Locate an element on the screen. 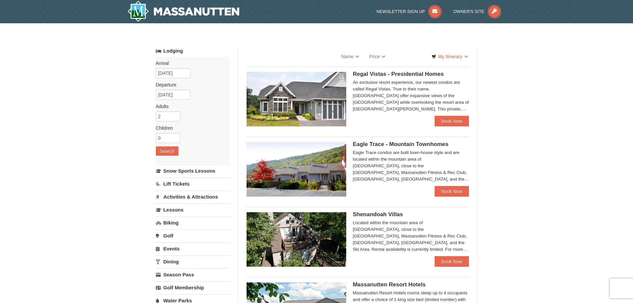 This screenshot has height=303, width=633. img: 19218983-1-9b289e55.jpg is located at coordinates (296, 169).